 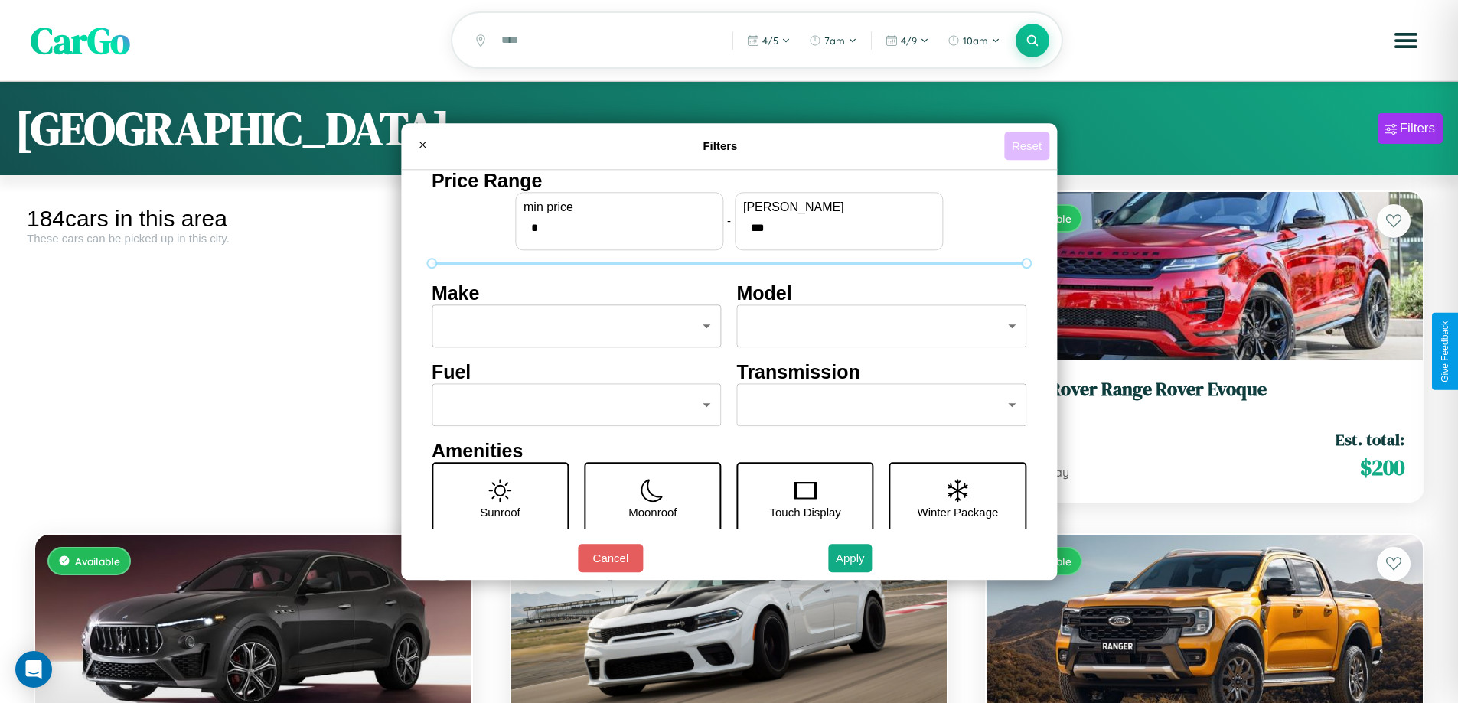 I want to click on h4: Make, so click(x=576, y=293).